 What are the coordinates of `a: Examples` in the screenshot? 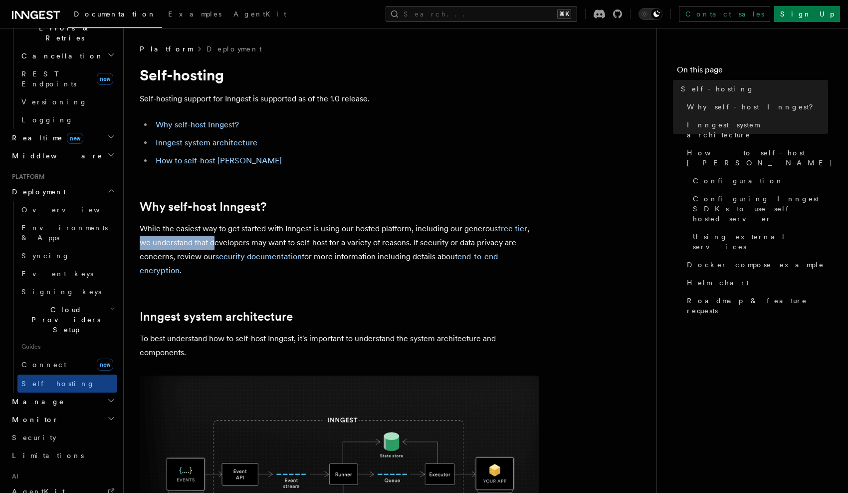 It's located at (195, 15).